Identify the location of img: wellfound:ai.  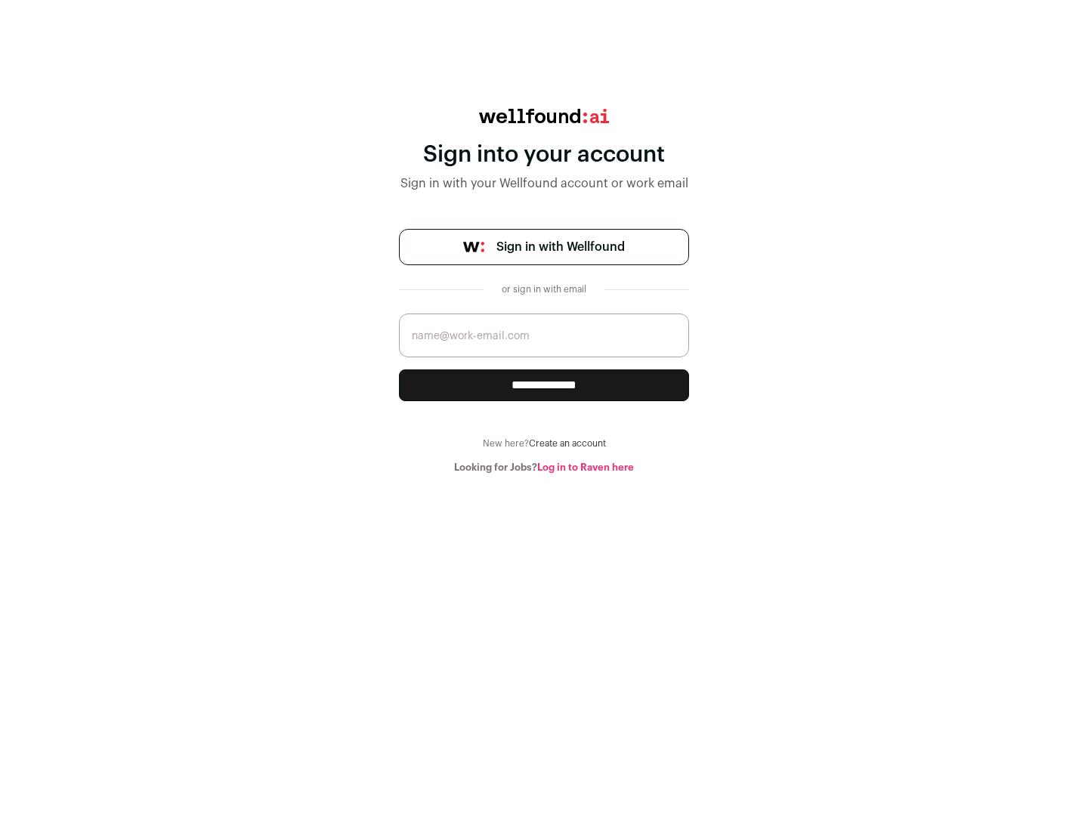
(544, 116).